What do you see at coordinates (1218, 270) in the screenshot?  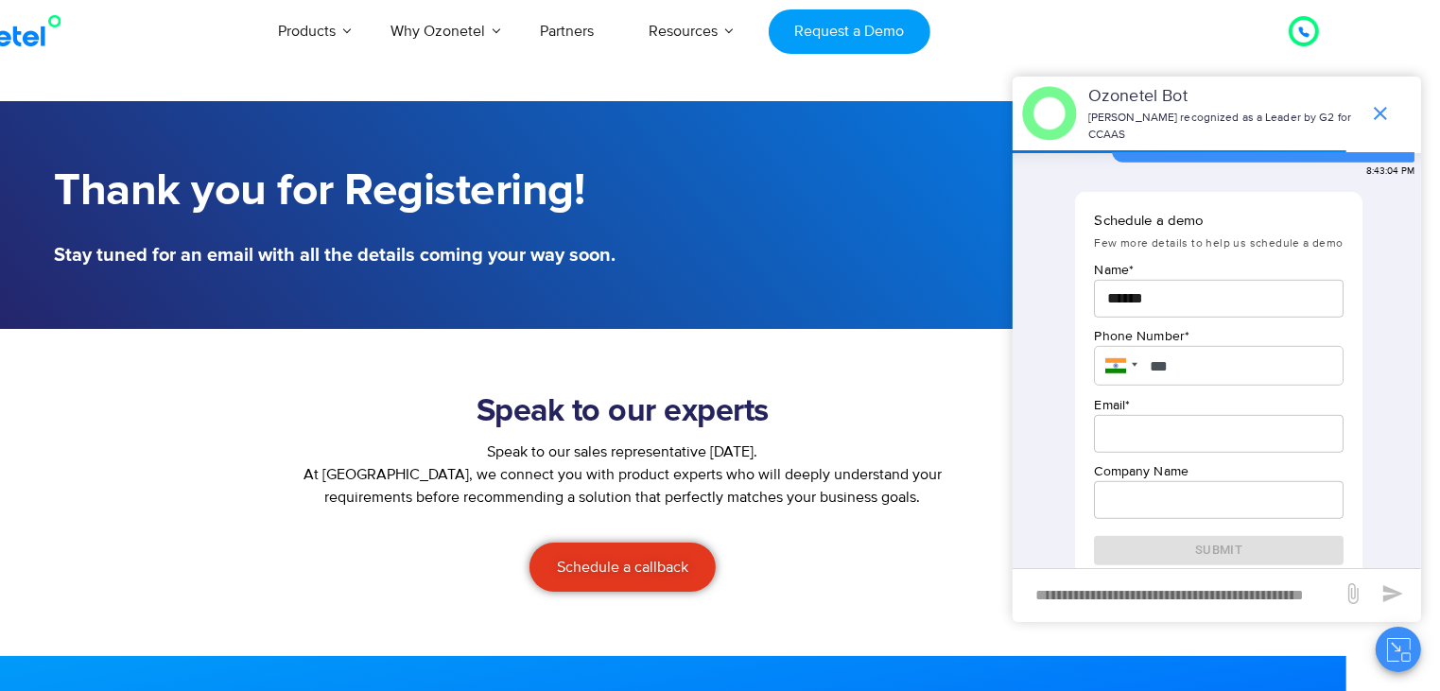 I see `p: Name *` at bounding box center [1218, 270].